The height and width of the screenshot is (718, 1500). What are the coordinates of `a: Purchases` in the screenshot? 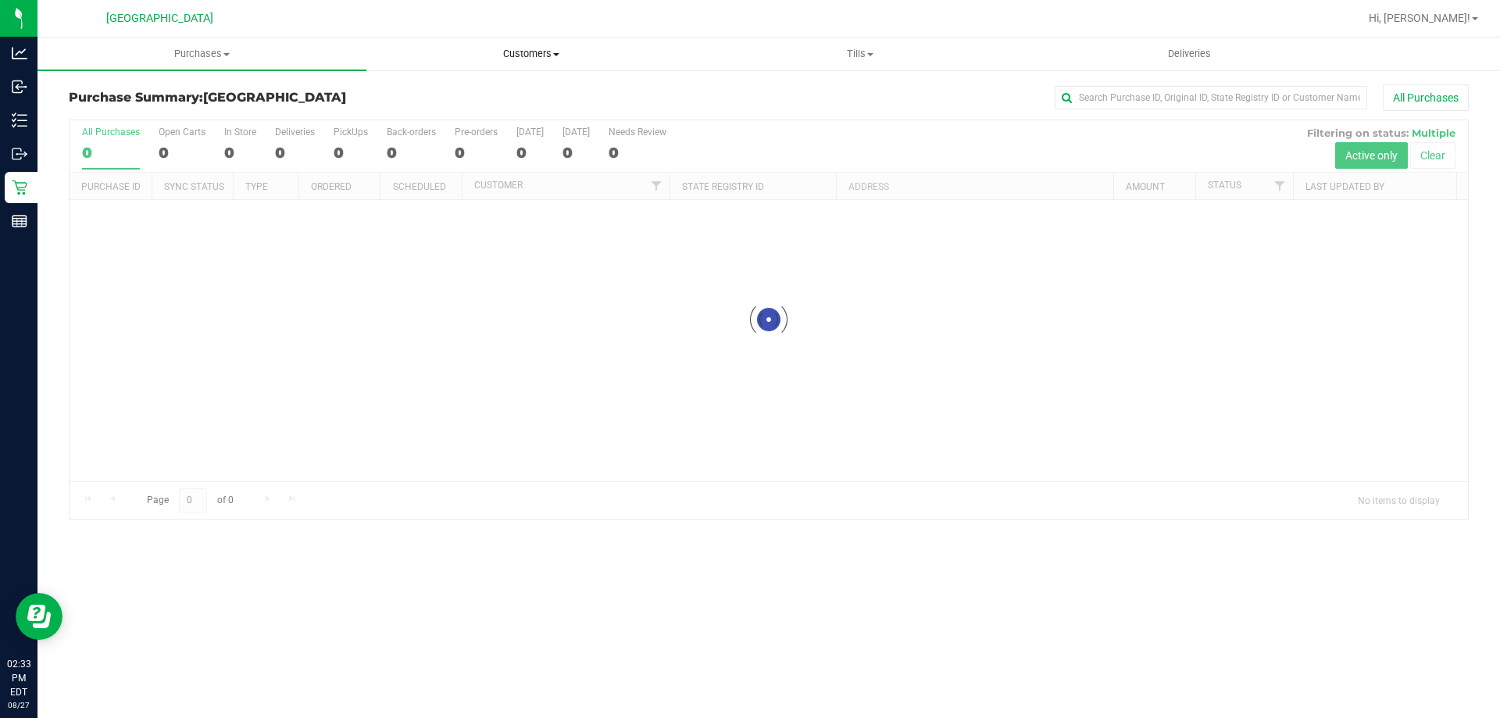 It's located at (202, 54).